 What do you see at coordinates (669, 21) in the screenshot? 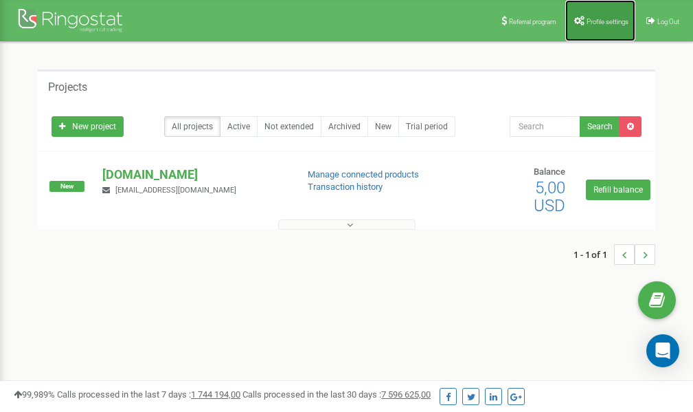
I see `span: Log Out` at bounding box center [669, 21].